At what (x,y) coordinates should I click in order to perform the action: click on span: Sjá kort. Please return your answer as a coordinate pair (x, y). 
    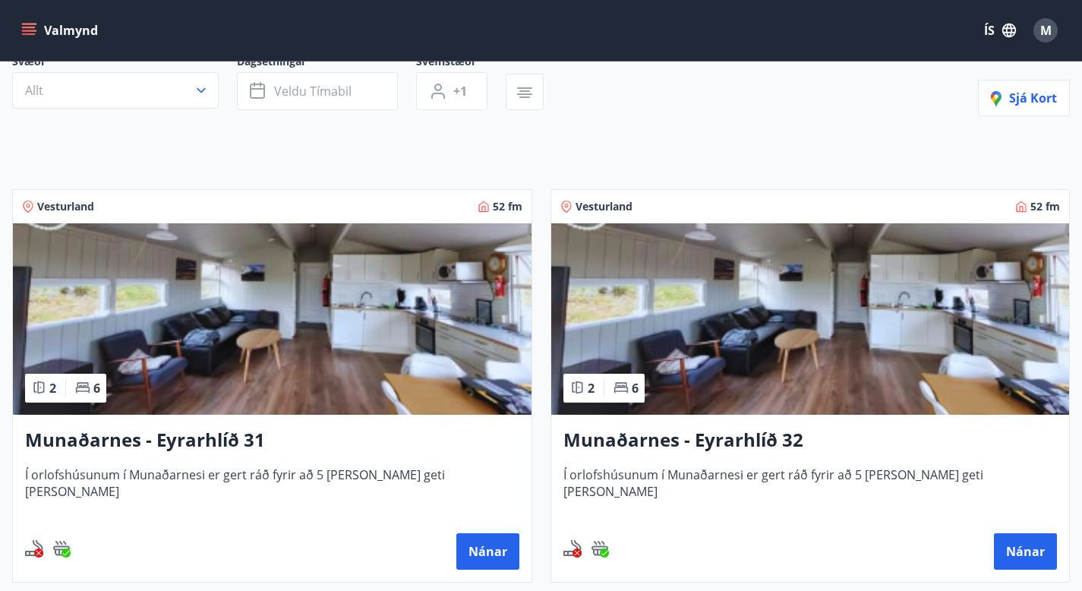
    Looking at the image, I should click on (1024, 98).